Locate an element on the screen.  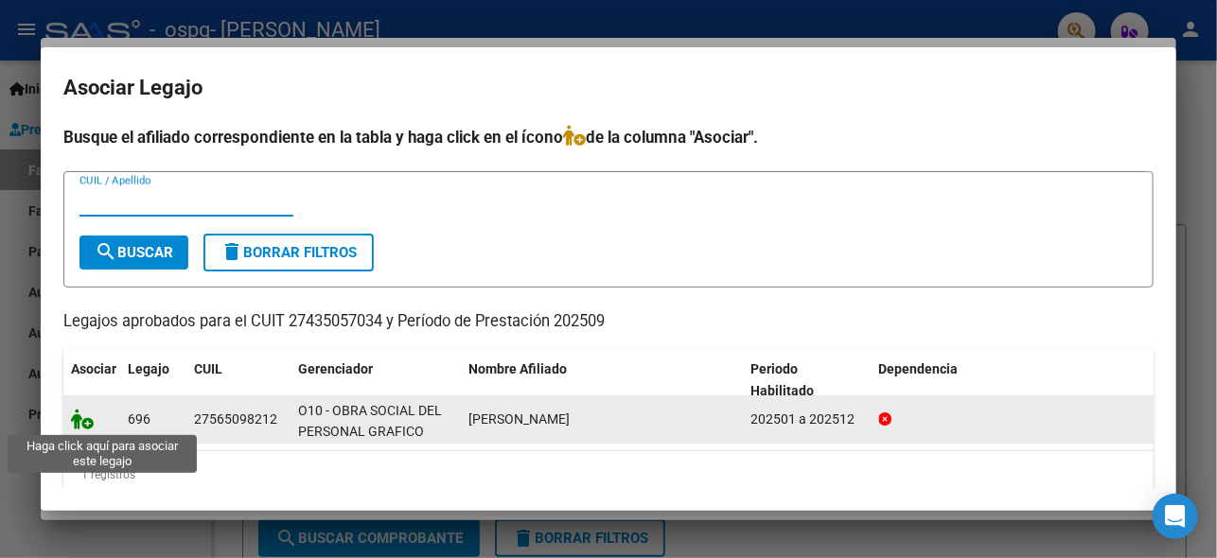
datatable-header-cell: Dependencia is located at coordinates (1013, 381).